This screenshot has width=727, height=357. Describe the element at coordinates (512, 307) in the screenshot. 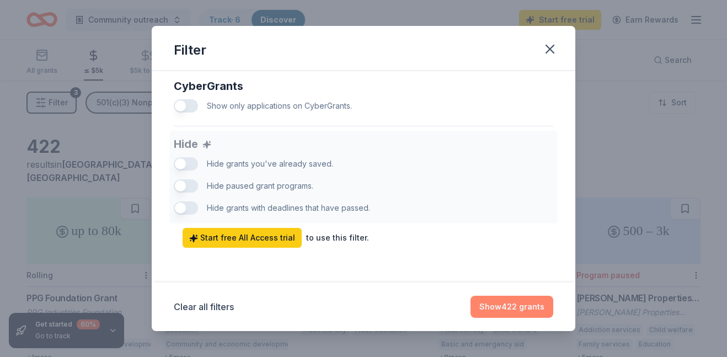

I see `button: Show422 grants` at that location.